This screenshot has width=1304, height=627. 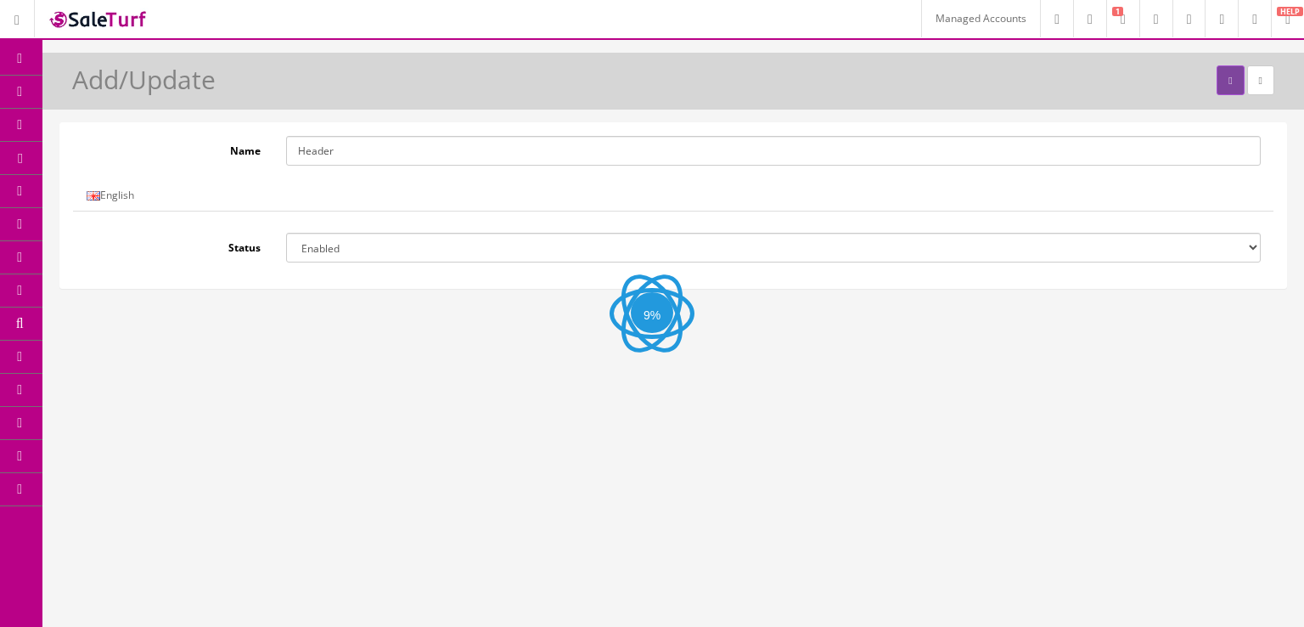 What do you see at coordinates (173, 147) in the screenshot?
I see `label: Name` at bounding box center [173, 147].